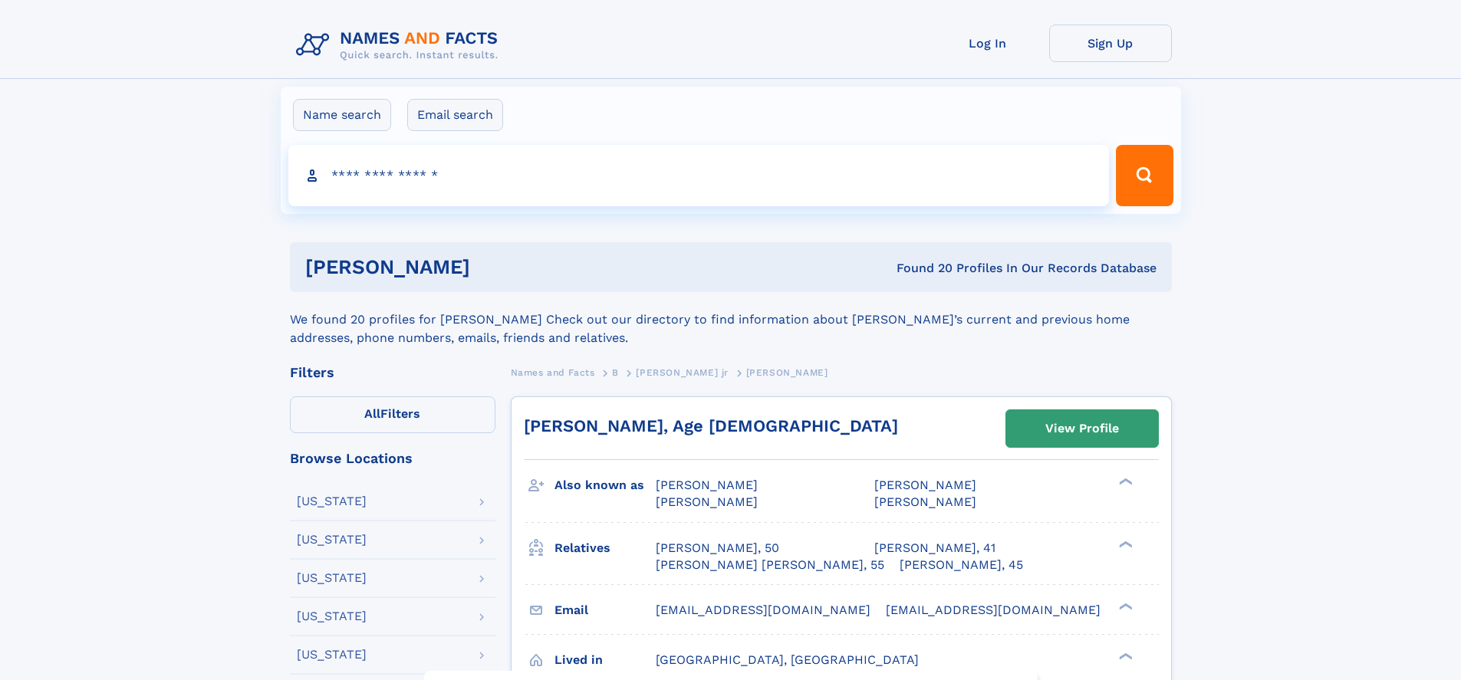 The image size is (1461, 680). Describe the element at coordinates (1111, 43) in the screenshot. I see `a: Sign Up` at that location.